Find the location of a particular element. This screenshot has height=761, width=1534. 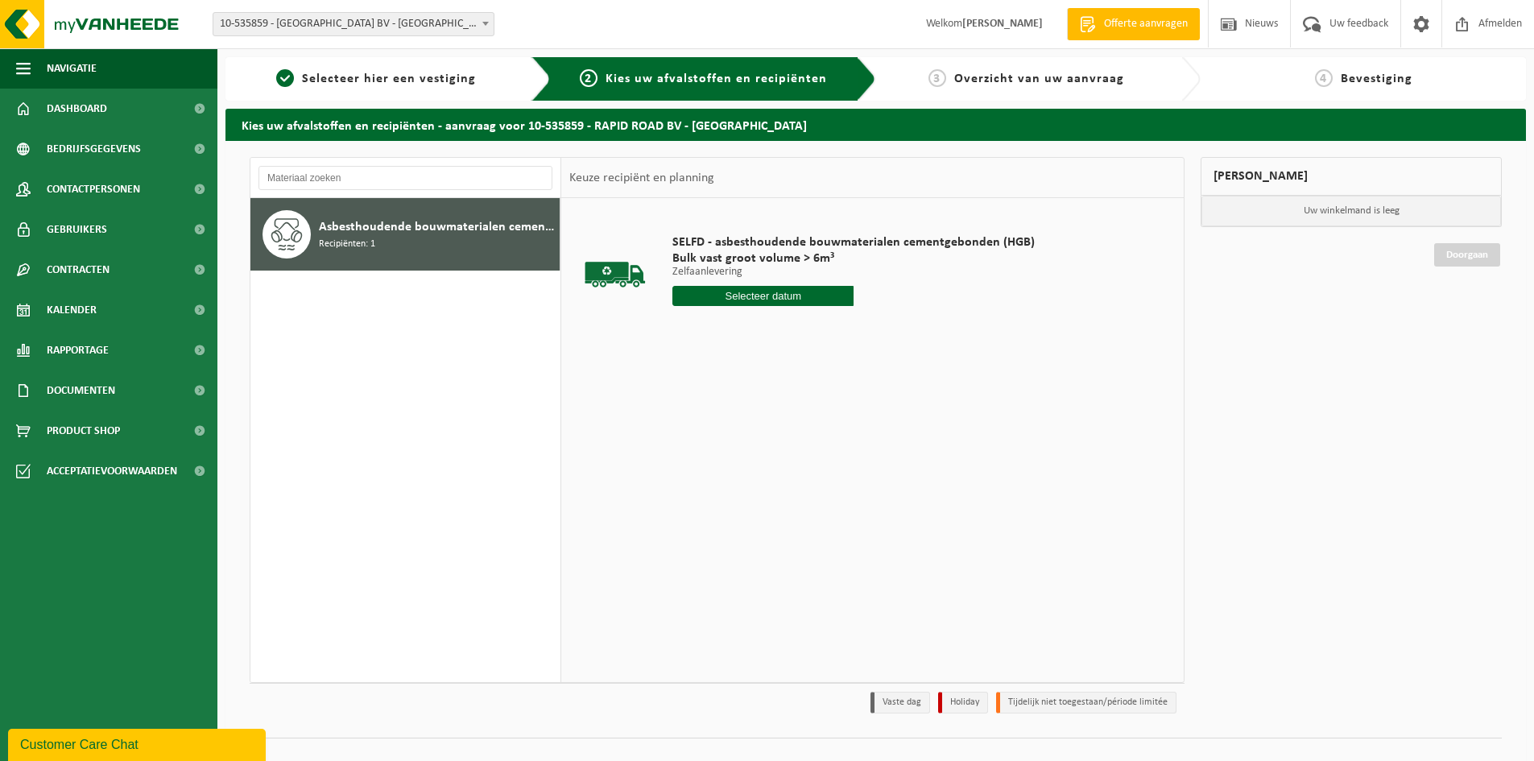

span: Bedrijfsgegevens is located at coordinates (93, 149).